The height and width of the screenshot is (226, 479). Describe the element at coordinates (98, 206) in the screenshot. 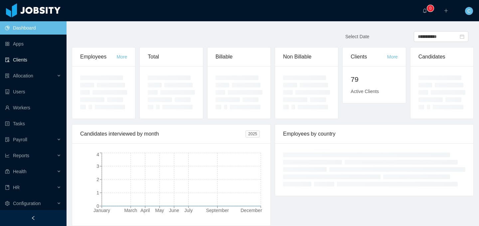

I see `tspan: 0` at that location.